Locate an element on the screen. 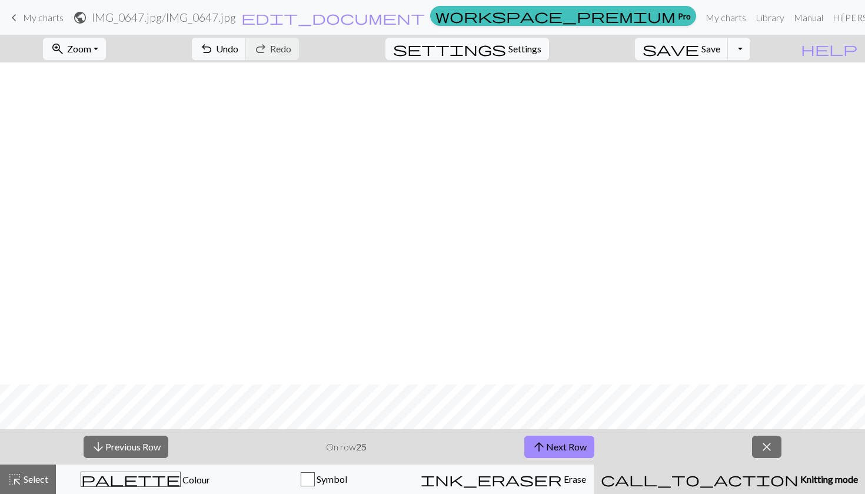  span: Colour is located at coordinates (195, 479).